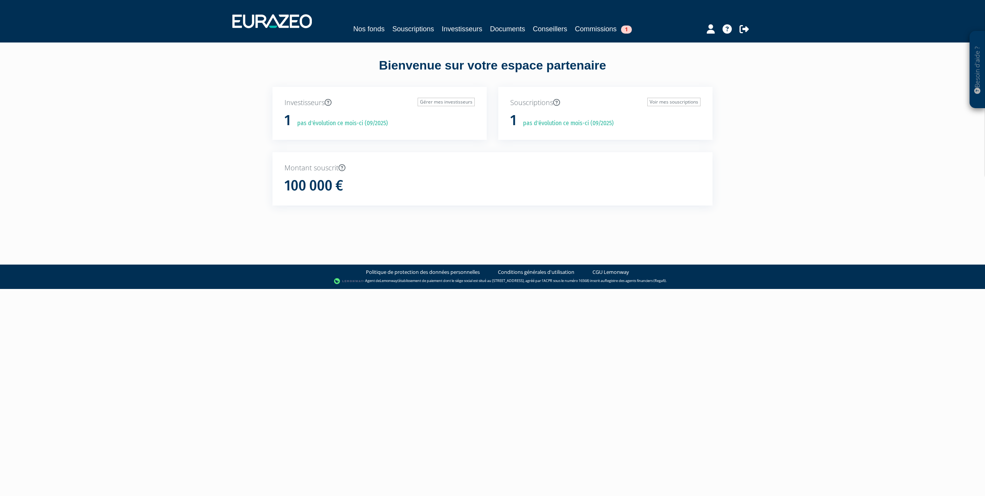 The height and width of the screenshot is (496, 985). I want to click on a: Gérer mes investisseurs, so click(446, 102).